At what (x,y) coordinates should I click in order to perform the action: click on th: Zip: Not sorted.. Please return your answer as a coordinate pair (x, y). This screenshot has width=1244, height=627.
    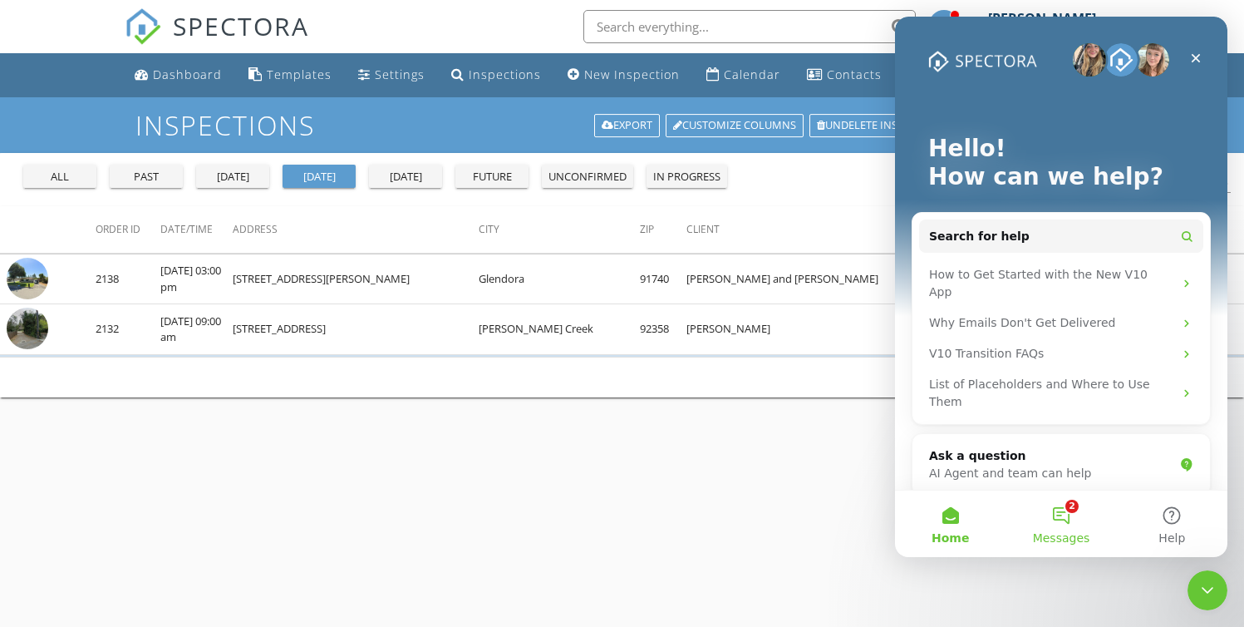
    Looking at the image, I should click on (663, 229).